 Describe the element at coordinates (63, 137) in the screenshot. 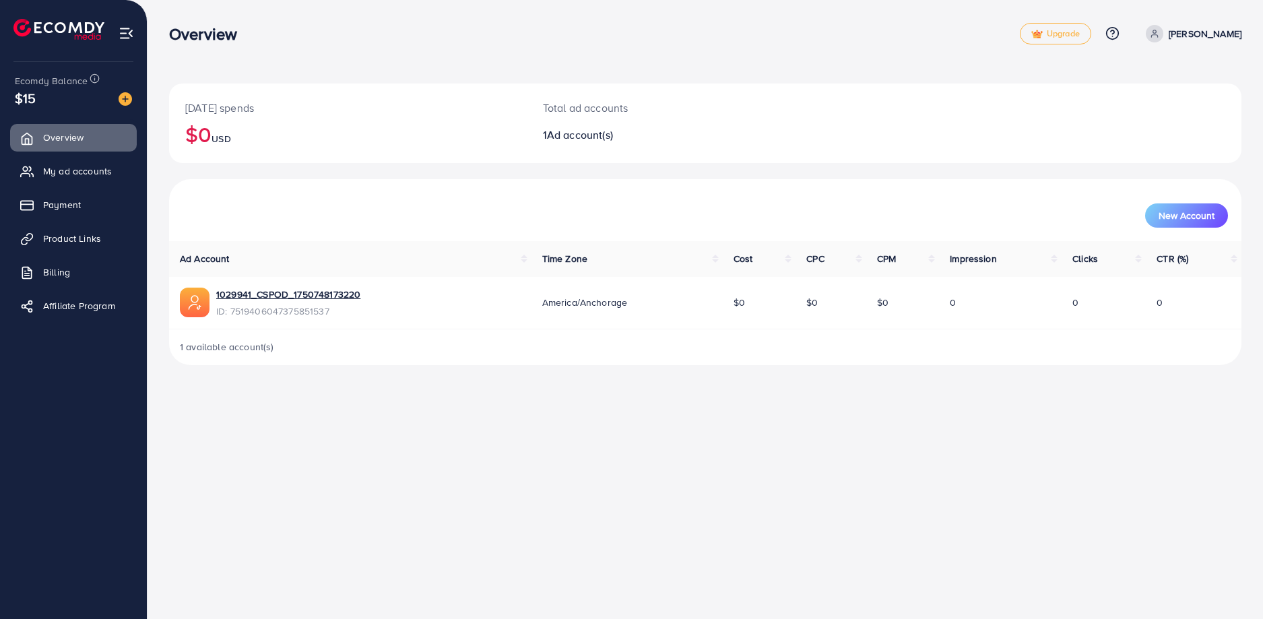

I see `span: Overview` at that location.